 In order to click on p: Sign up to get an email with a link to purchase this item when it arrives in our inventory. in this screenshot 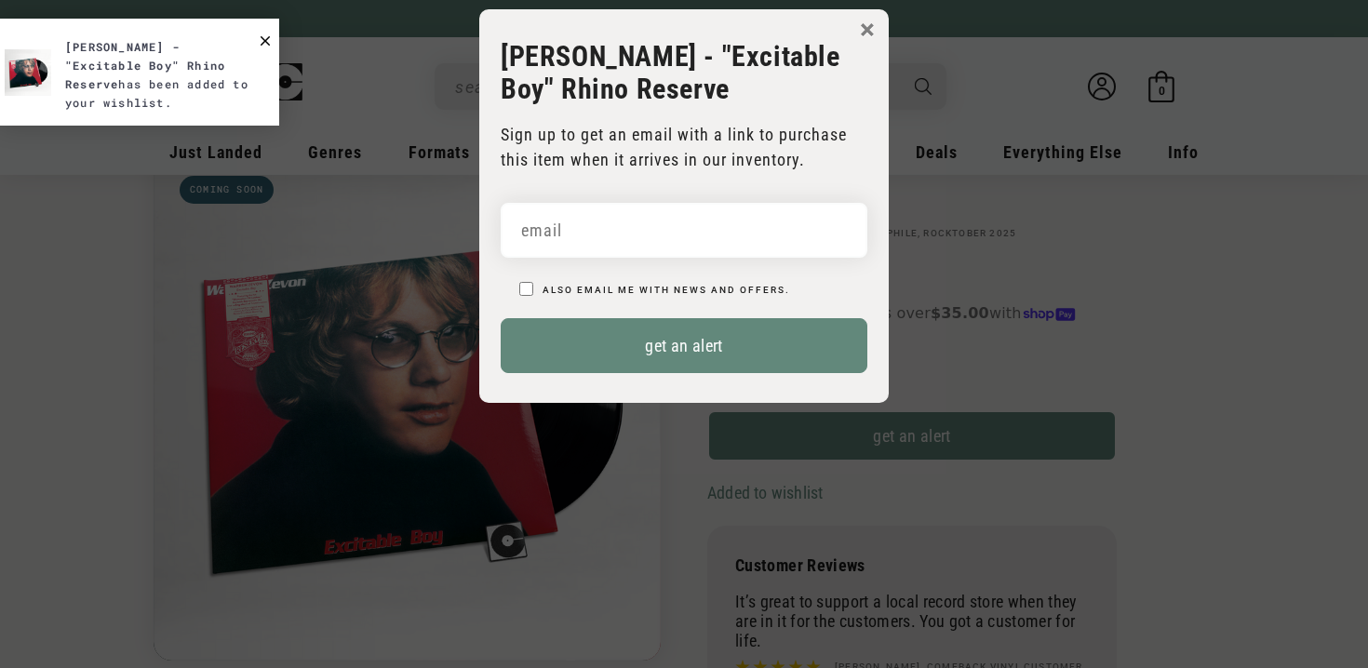, I will do `click(684, 147)`.